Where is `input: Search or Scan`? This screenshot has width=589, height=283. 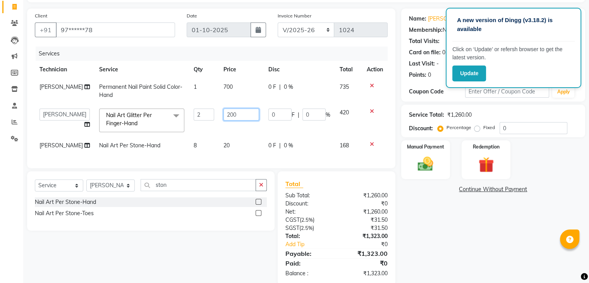 input: Search or Scan is located at coordinates (198, 185).